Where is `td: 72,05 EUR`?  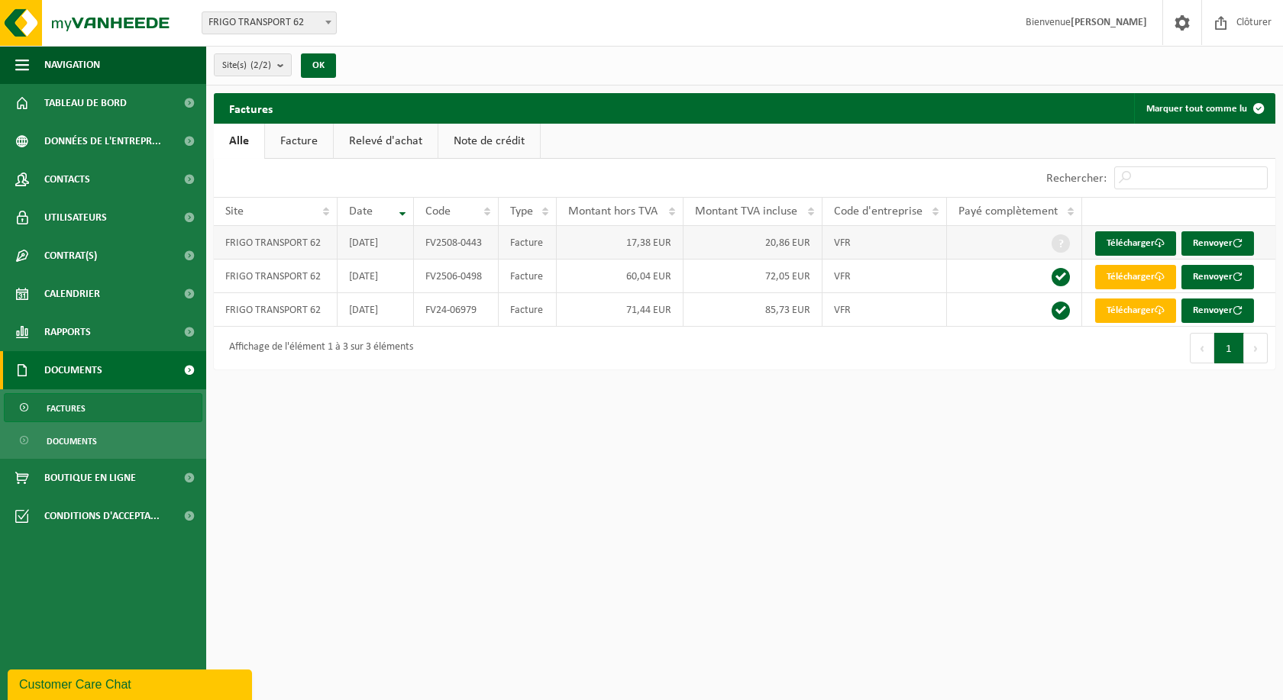 td: 72,05 EUR is located at coordinates (753, 276).